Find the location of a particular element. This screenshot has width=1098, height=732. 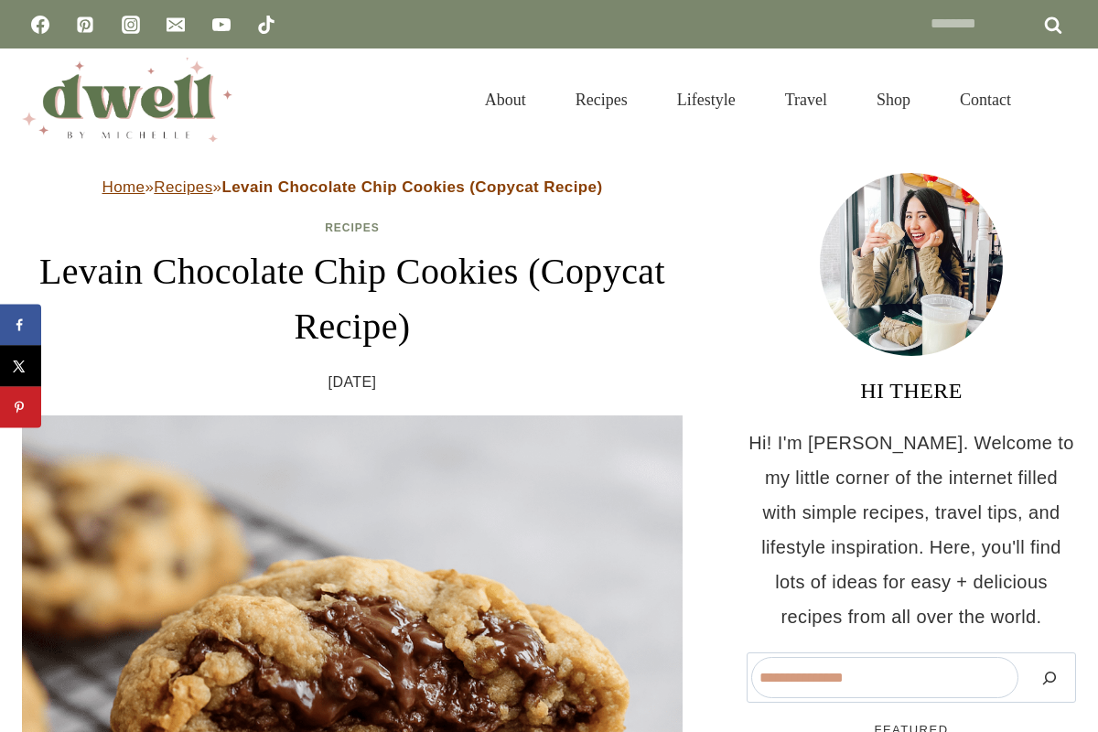

a: Home is located at coordinates (124, 187).